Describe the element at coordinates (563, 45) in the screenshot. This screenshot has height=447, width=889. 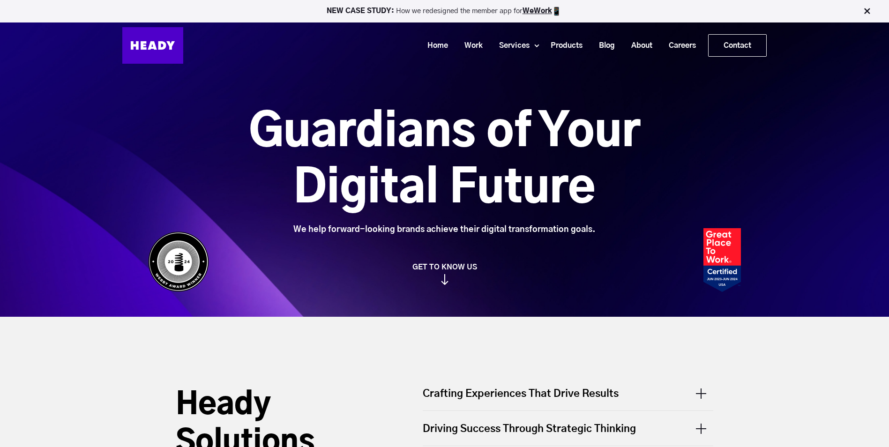
I see `a: Products` at that location.